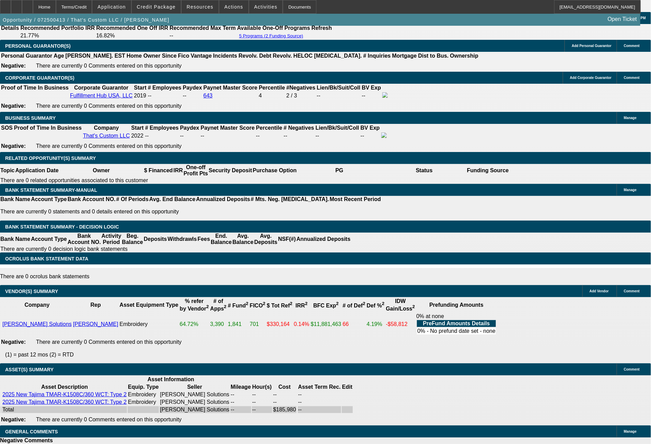  What do you see at coordinates (200, 7) in the screenshot?
I see `span: Resources` at bounding box center [200, 7].